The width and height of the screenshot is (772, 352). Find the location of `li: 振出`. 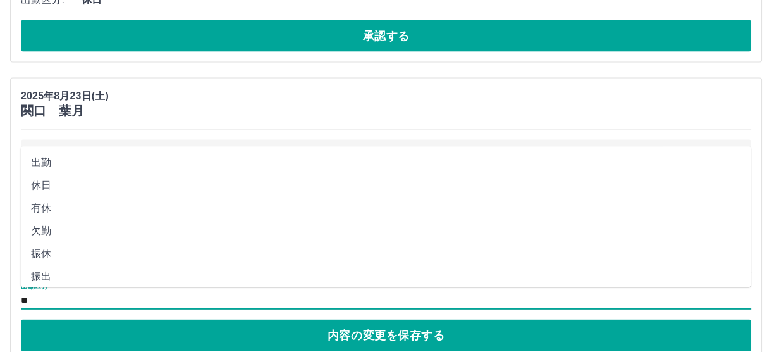

li: 振出 is located at coordinates (386, 276).